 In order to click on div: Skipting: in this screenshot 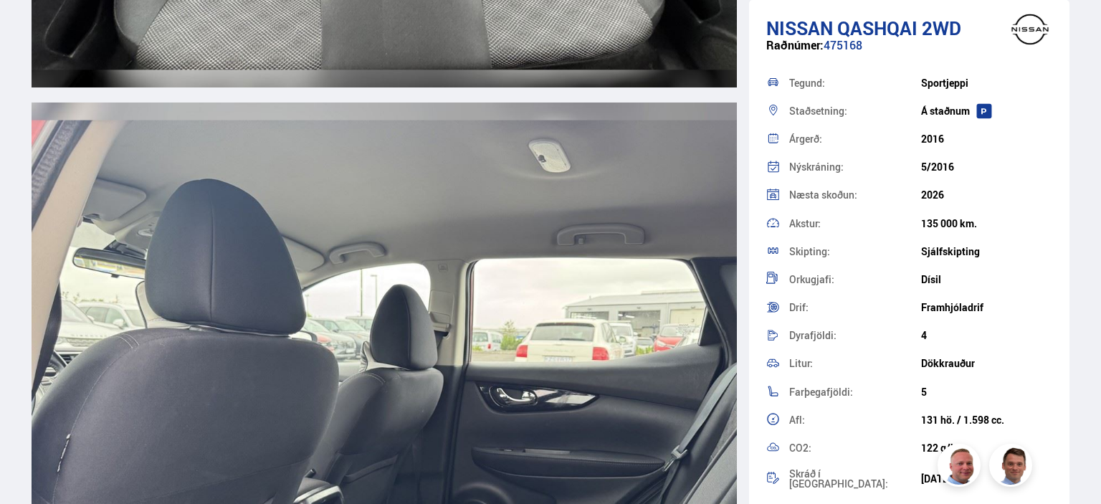, I will do `click(854, 251)`.